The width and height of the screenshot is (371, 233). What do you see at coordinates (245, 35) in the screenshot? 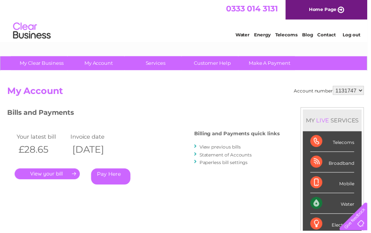
I see `a: Water` at bounding box center [245, 35].